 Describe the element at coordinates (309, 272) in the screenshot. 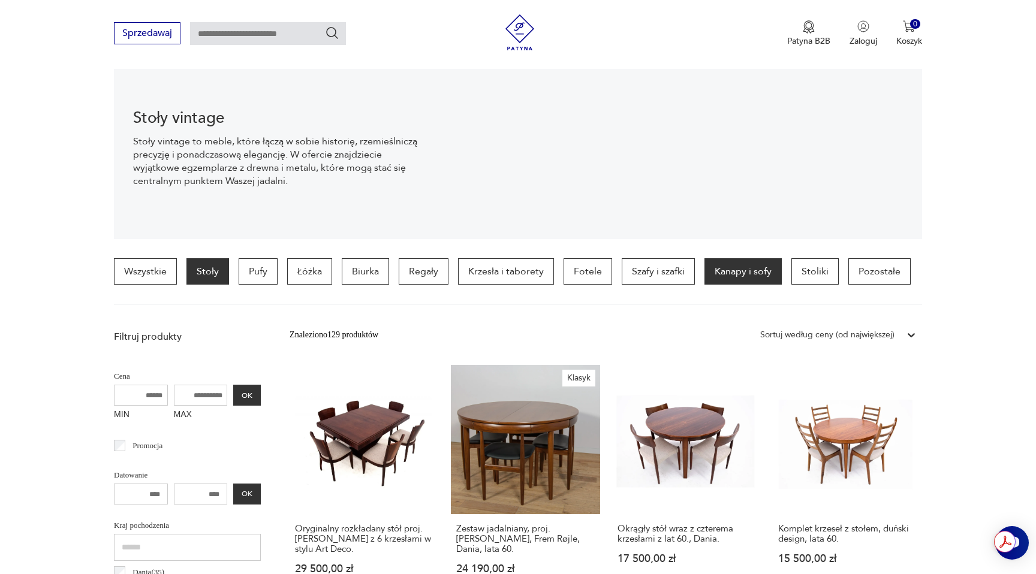

I see `a: Łóżka` at that location.